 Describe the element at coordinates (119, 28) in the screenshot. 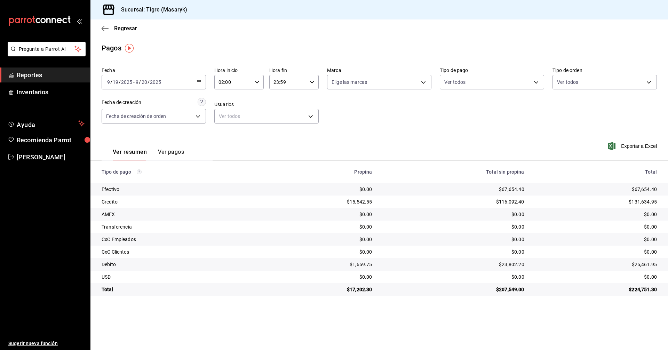

I see `button: Regresar` at that location.